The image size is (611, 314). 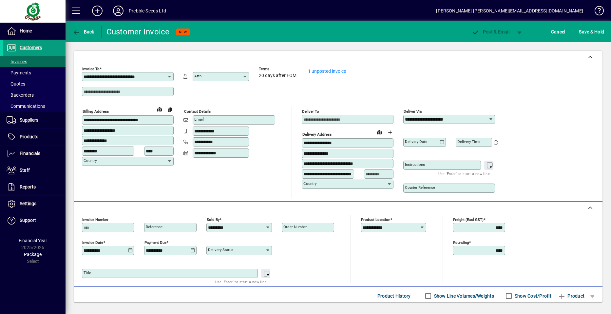 I want to click on span: ost & Email, so click(x=490, y=32).